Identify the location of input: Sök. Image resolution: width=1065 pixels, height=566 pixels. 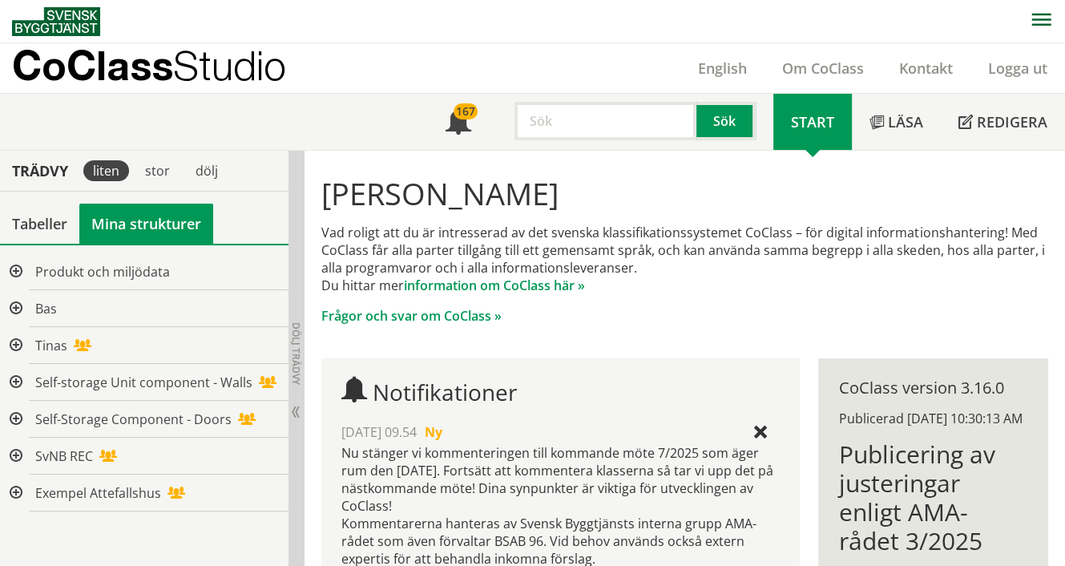
(605, 121).